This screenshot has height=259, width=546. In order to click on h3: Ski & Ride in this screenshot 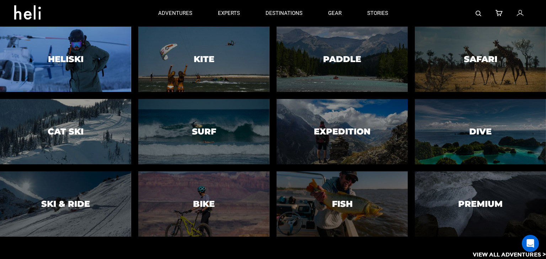, I will do `click(65, 204)`.